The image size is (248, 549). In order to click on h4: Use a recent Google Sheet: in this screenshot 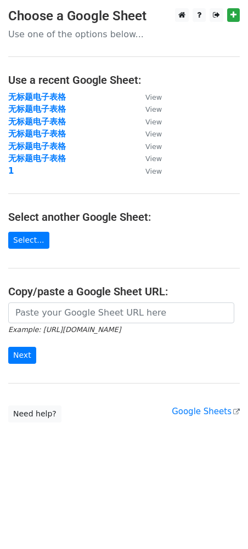, I will do `click(124, 80)`.